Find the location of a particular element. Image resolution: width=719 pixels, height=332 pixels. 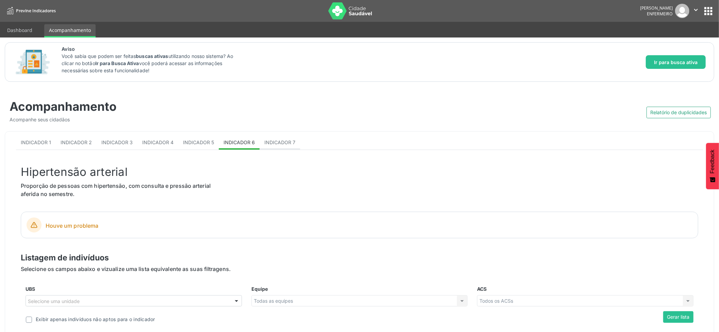

label: ACS is located at coordinates (482, 288).